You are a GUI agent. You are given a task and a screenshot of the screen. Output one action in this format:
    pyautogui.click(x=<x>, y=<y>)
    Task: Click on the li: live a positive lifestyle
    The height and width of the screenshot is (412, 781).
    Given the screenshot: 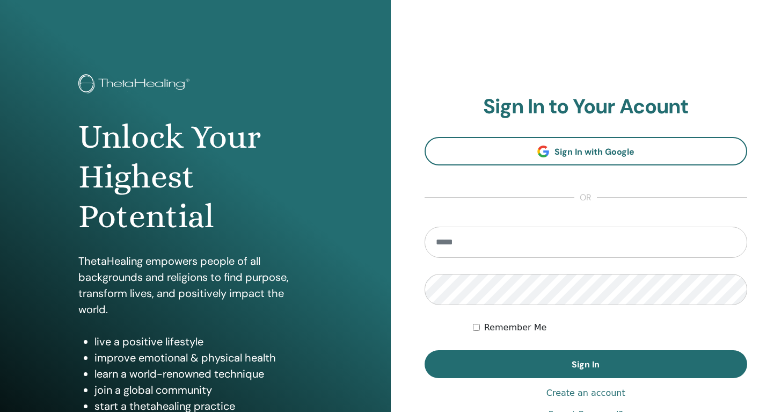 What is the action you would take?
    pyautogui.click(x=203, y=342)
    